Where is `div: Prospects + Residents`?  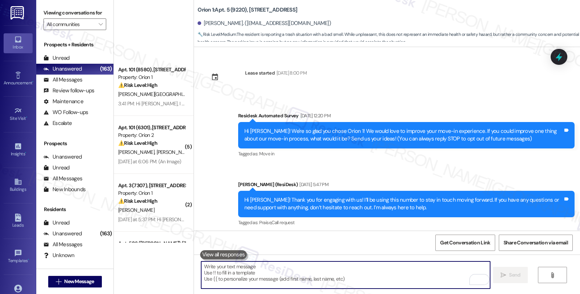 div: Prospects + Residents is located at coordinates (75, 45).